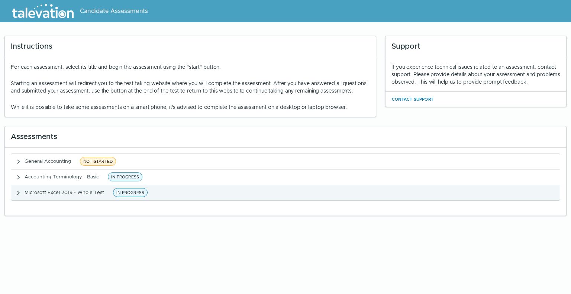 The height and width of the screenshot is (294, 571). What do you see at coordinates (476, 74) in the screenshot?
I see `div: If you experience technical issues related to an assessment, contact support. Please provide deta...` at bounding box center [476, 74].